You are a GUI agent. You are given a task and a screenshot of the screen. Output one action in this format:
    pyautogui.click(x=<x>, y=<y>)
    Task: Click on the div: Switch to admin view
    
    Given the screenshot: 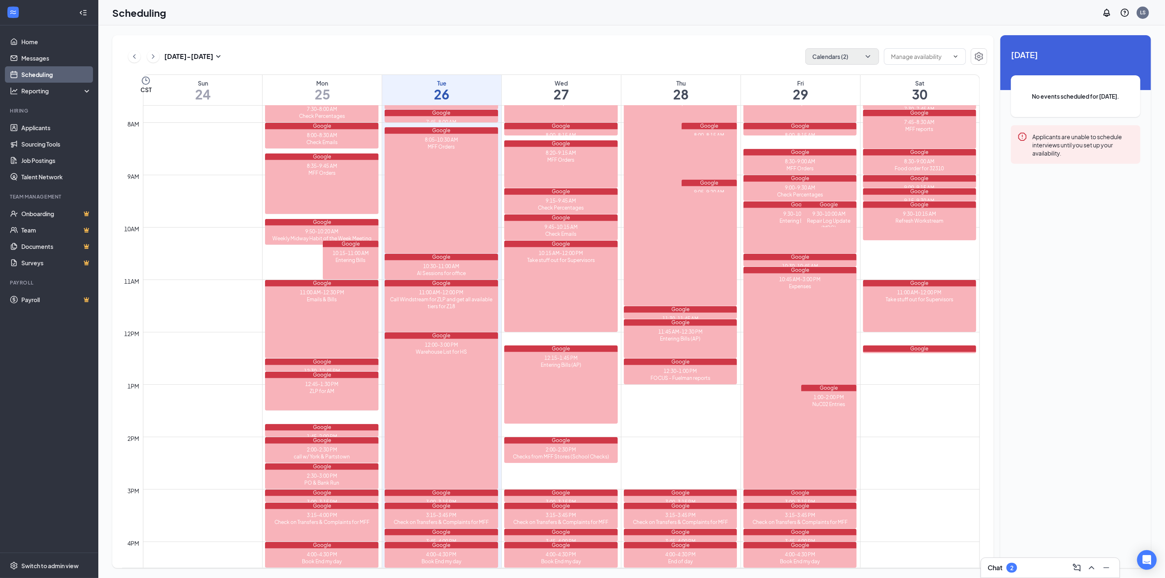 What is the action you would take?
    pyautogui.click(x=50, y=566)
    